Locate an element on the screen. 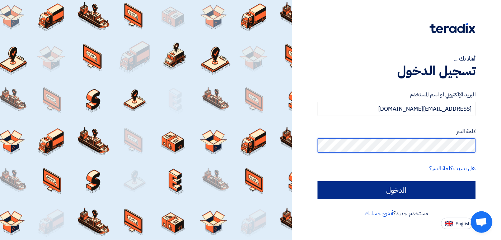 The width and height of the screenshot is (501, 240). label: كلمة السر is located at coordinates (397, 132).